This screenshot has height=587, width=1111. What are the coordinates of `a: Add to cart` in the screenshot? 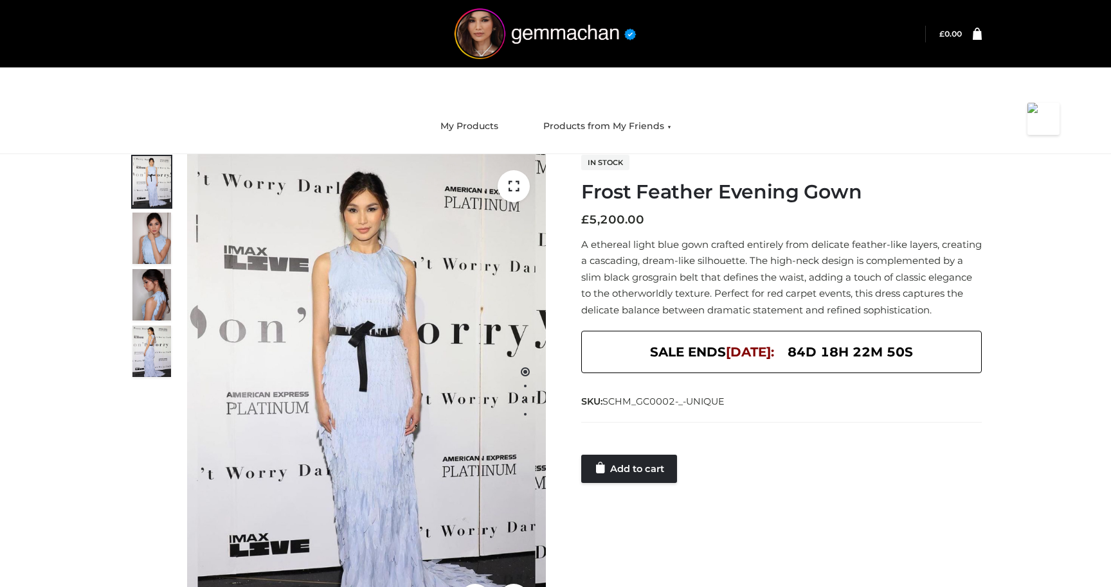 It's located at (629, 469).